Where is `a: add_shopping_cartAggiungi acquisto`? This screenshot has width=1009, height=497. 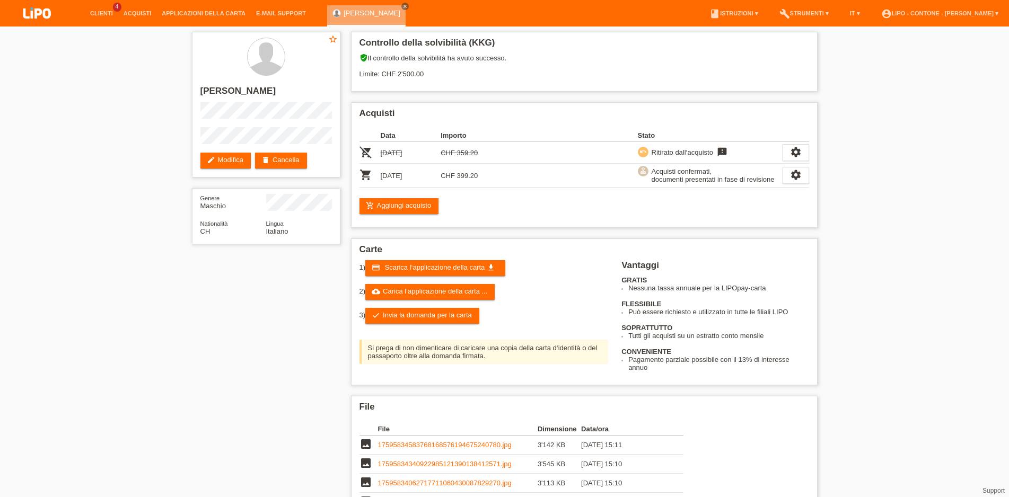 a: add_shopping_cartAggiungi acquisto is located at coordinates (399, 206).